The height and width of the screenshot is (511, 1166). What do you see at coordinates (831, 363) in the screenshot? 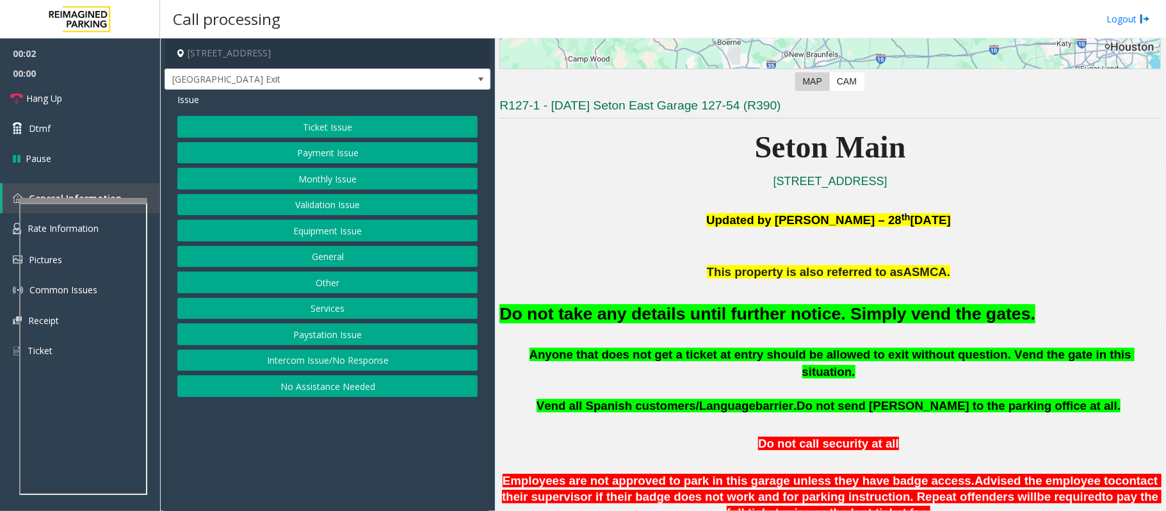
I see `span: Anyone that does not get a ticket at entry should be allowed to exit without question. Vend the g...` at bounding box center [831, 363].